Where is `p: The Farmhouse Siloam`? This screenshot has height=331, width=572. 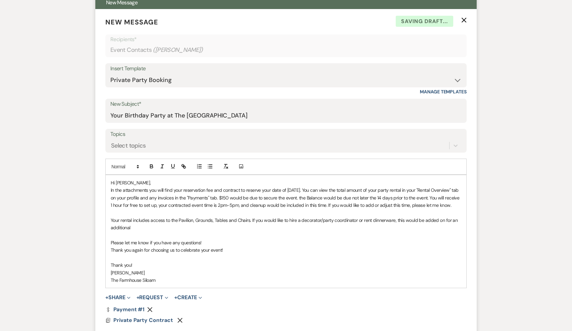 p: The Farmhouse Siloam is located at coordinates (286, 280).